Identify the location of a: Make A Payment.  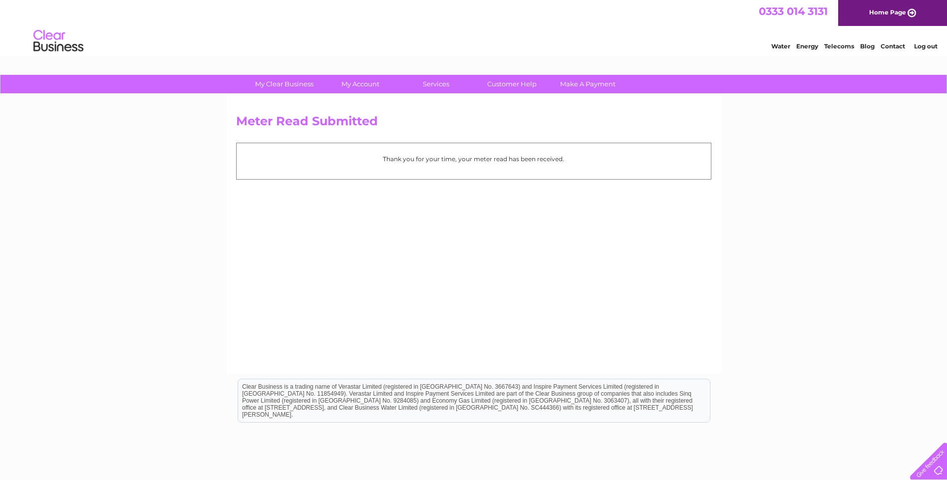
(588, 84).